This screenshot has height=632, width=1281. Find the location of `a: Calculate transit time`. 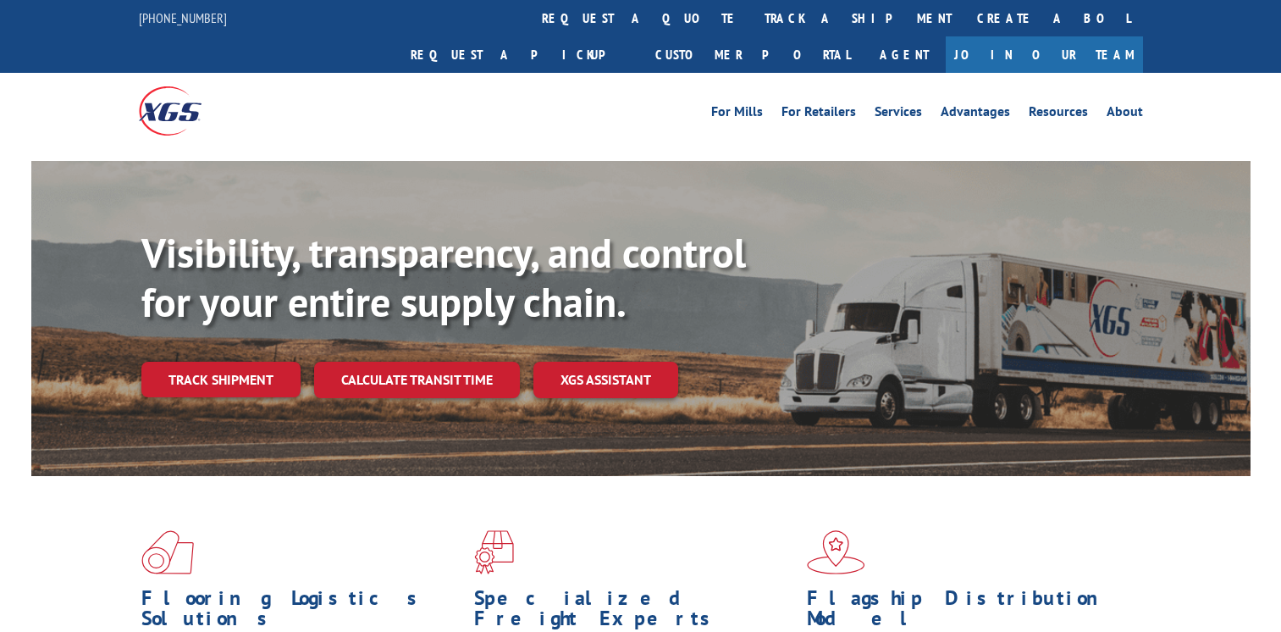

a: Calculate transit time is located at coordinates (417, 379).